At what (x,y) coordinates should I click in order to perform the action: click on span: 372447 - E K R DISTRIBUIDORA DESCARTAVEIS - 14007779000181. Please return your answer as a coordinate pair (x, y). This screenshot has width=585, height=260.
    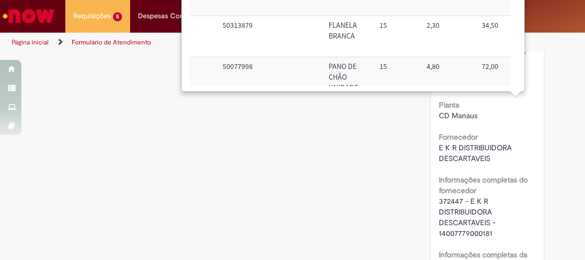
    Looking at the image, I should click on (468, 217).